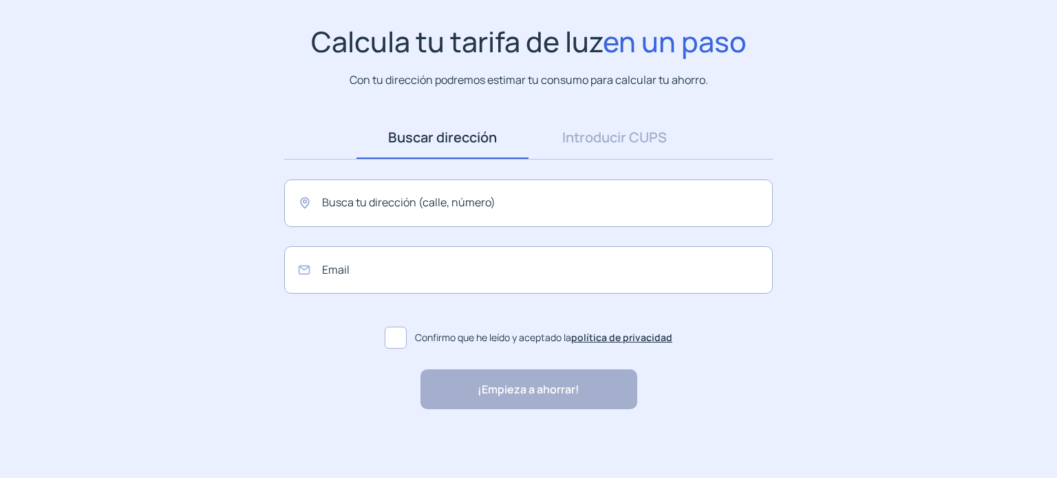  Describe the element at coordinates (443, 138) in the screenshot. I see `a: Buscar dirección` at that location.